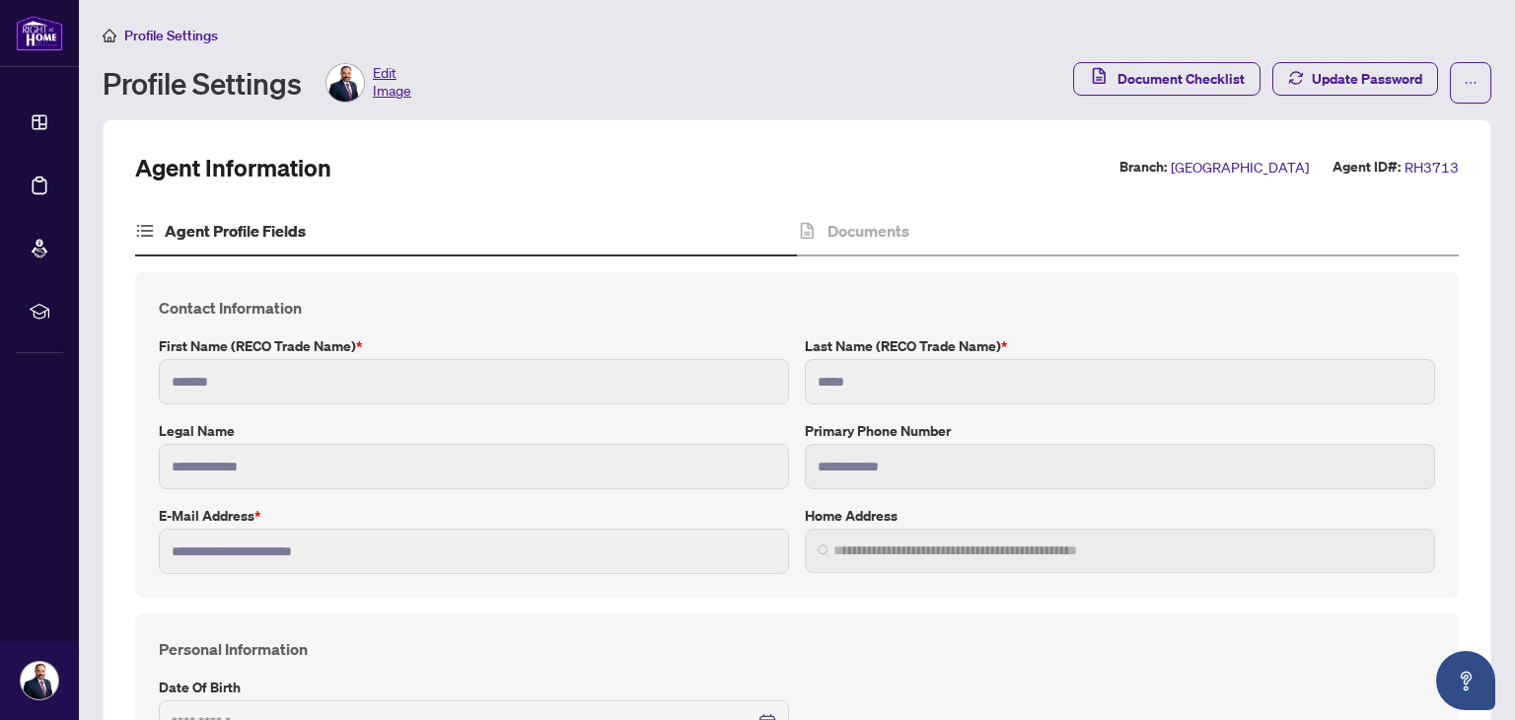 Image resolution: width=1515 pixels, height=720 pixels. Describe the element at coordinates (110, 36) in the screenshot. I see `span: home` at that location.